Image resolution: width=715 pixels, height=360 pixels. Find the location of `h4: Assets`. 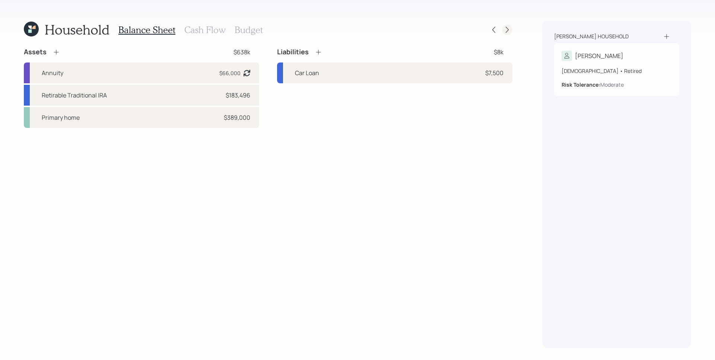

h4: Assets is located at coordinates (35, 52).